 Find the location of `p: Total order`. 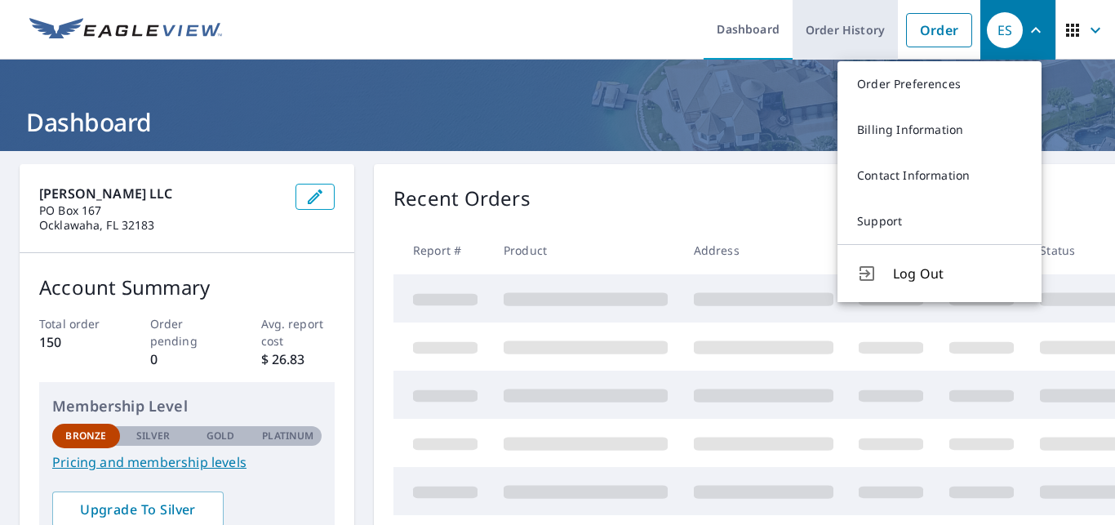

p: Total order is located at coordinates (76, 323).